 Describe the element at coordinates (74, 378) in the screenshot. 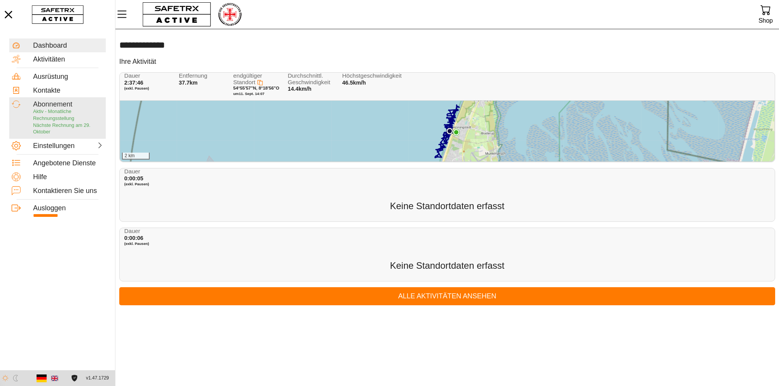

I see `a: Lizenzvereinbarung` at that location.